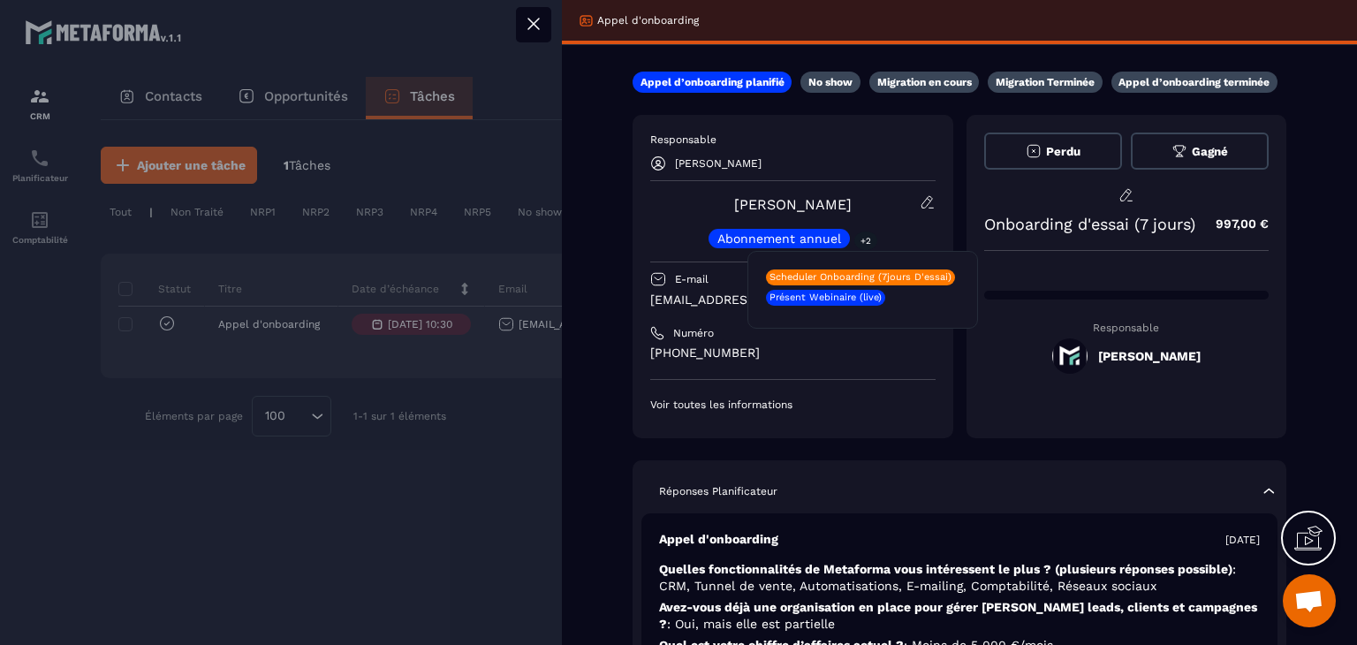 The image size is (1357, 645). Describe the element at coordinates (861, 277) in the screenshot. I see `p: Scheduler Onboarding (7jours D'essai)` at that location.